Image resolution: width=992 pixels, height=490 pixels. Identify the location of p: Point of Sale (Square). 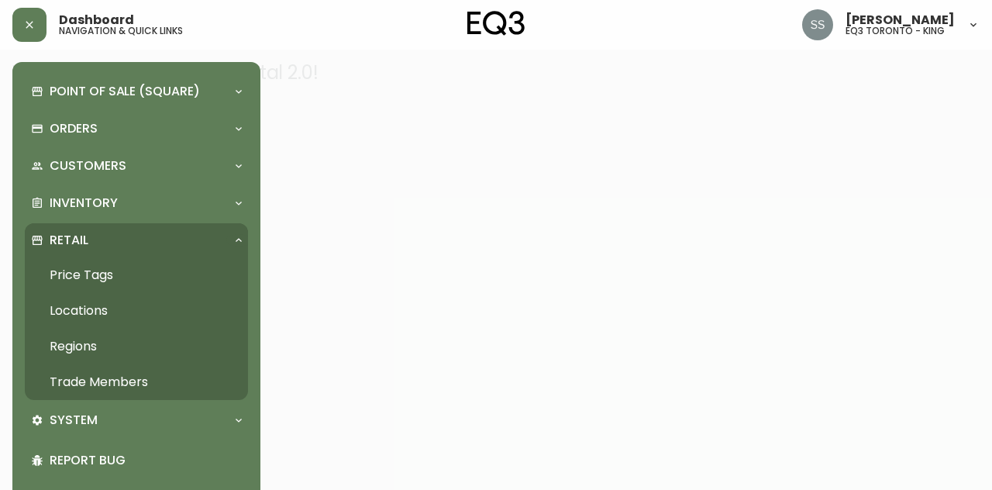
(125, 91).